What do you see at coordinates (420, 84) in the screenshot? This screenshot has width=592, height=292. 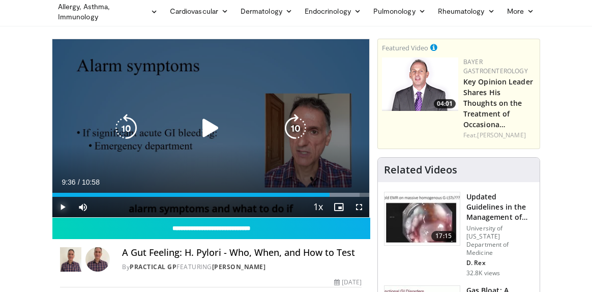 I see `img: 9828b8df-38ad-4333-b93d-bb657251ca89.png.150x105_q85_crop-smart_upscale.png` at bounding box center [420, 84].